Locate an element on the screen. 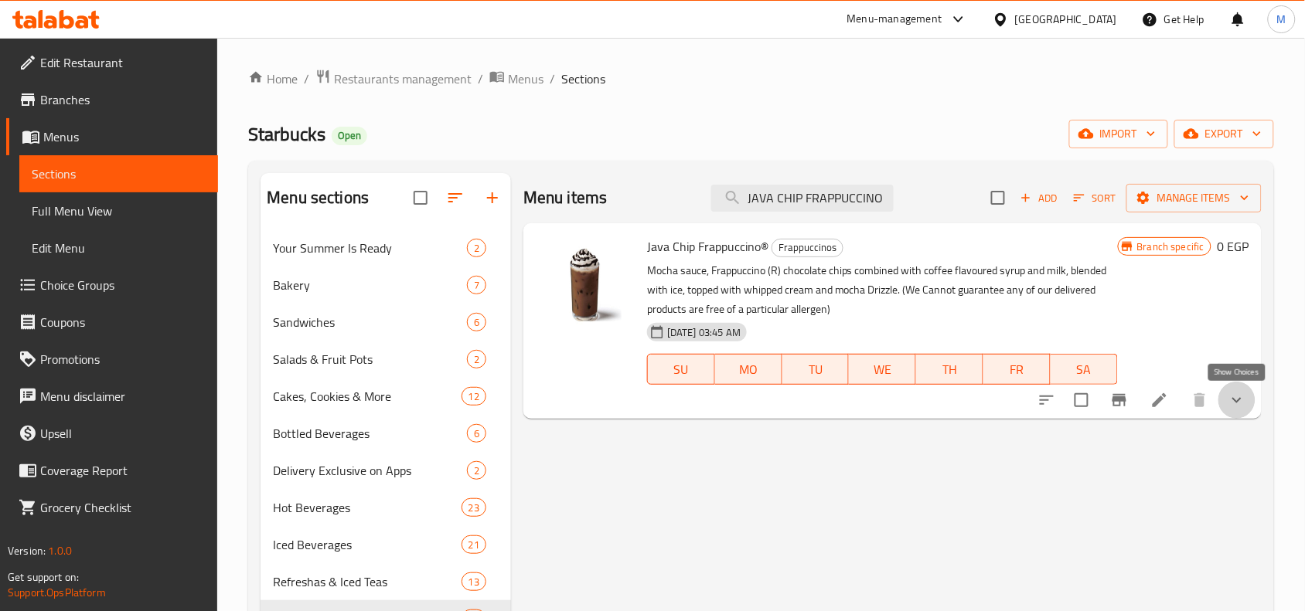 The width and height of the screenshot is (1305, 611). a: Full Menu View is located at coordinates (118, 211).